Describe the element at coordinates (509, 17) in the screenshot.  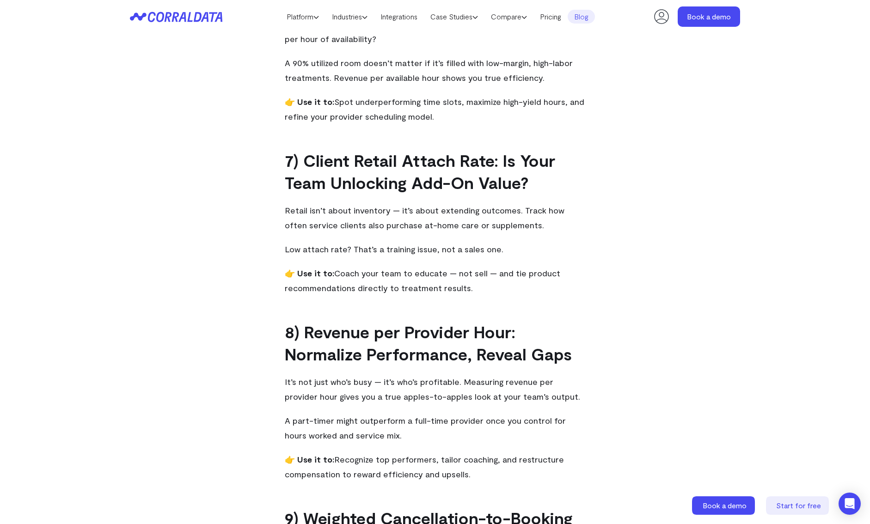
I see `a: Compare` at that location.